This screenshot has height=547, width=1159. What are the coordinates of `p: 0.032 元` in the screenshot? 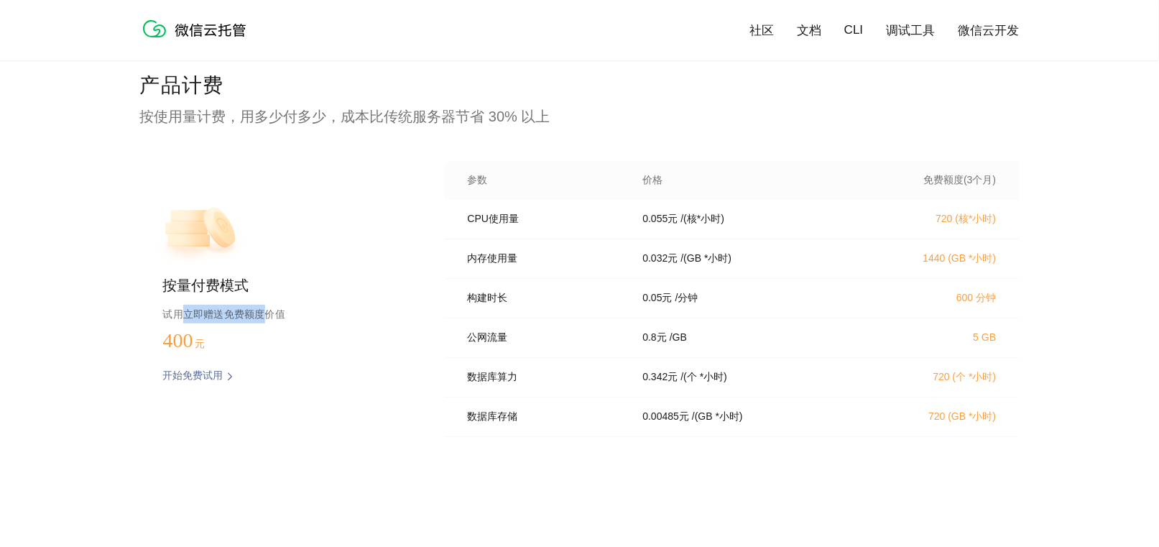 It's located at (660, 259).